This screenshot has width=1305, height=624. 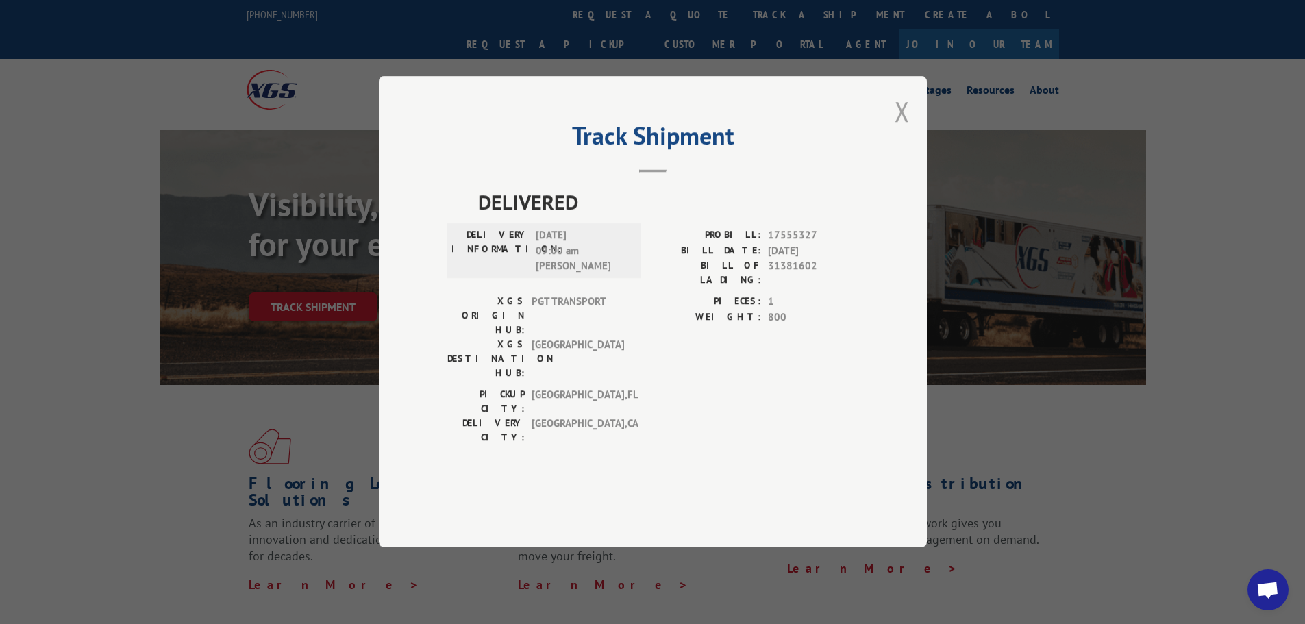 I want to click on label: XGS ORIGIN HUB:, so click(x=486, y=316).